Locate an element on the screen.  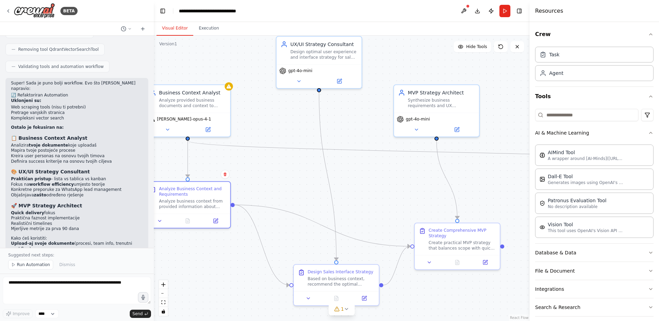
p: This tool uses OpenAI's Vision API to describe the contents of an image. is located at coordinates (586, 231).